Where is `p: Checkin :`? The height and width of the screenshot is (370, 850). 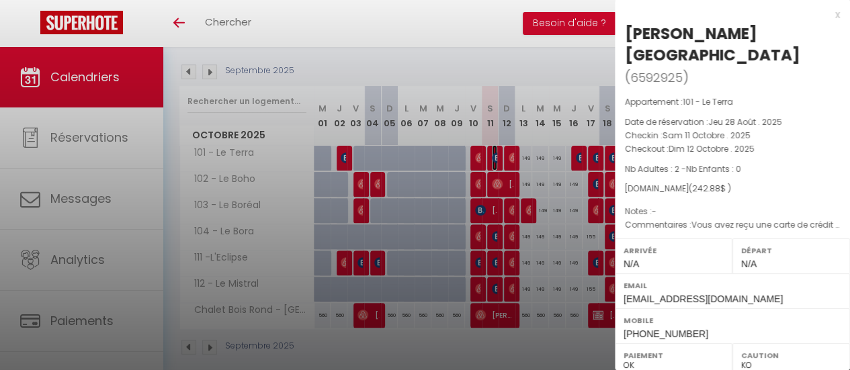 p: Checkin : is located at coordinates (733, 136).